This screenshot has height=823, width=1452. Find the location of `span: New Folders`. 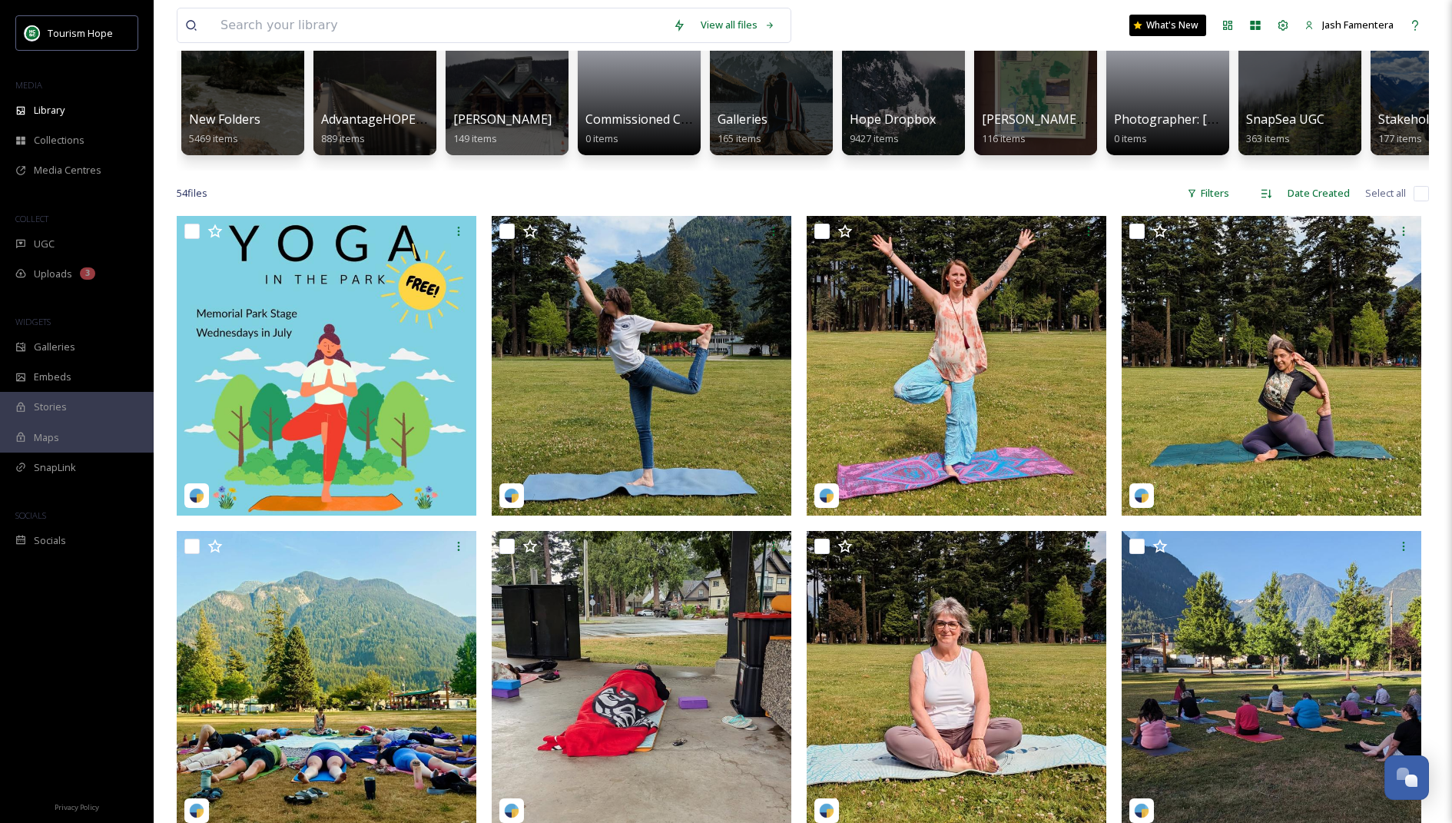

span: New Folders is located at coordinates (224, 119).